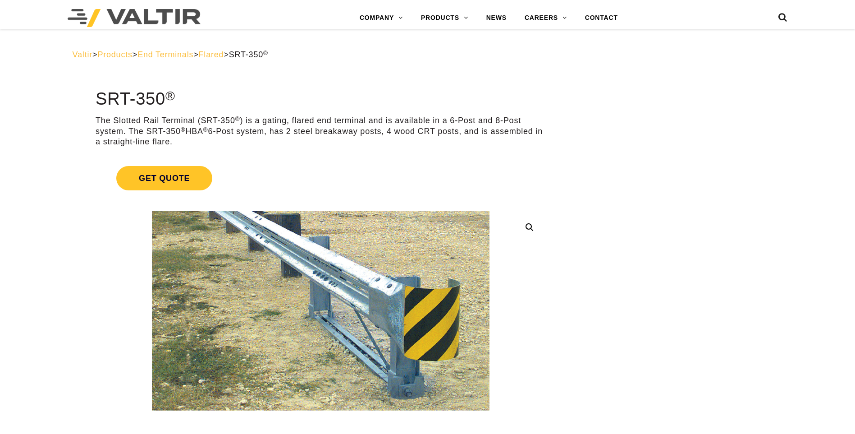 The height and width of the screenshot is (434, 855). I want to click on a: PRODUCTS, so click(444, 18).